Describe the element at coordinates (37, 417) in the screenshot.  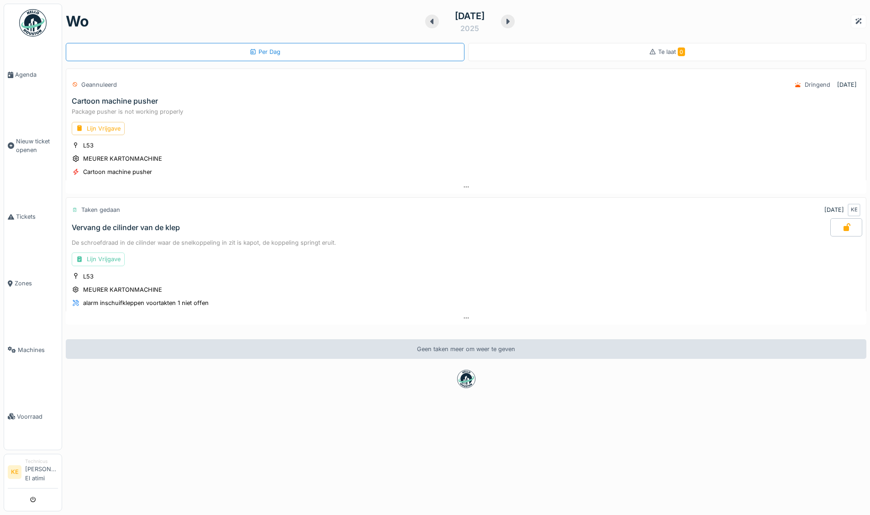
I see `span: Voorraad` at that location.